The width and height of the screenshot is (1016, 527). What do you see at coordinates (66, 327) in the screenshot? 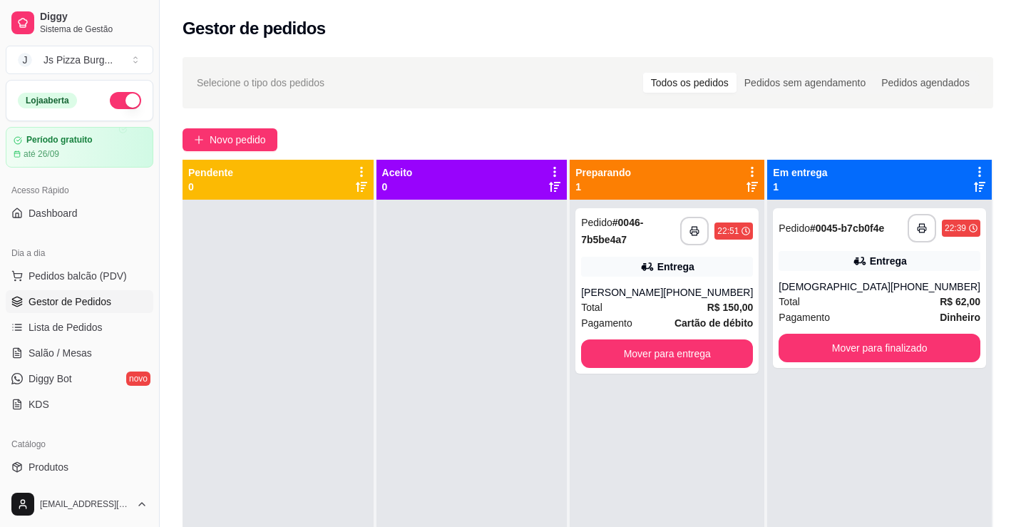
I see `span: Lista de Pedidos` at bounding box center [66, 327].